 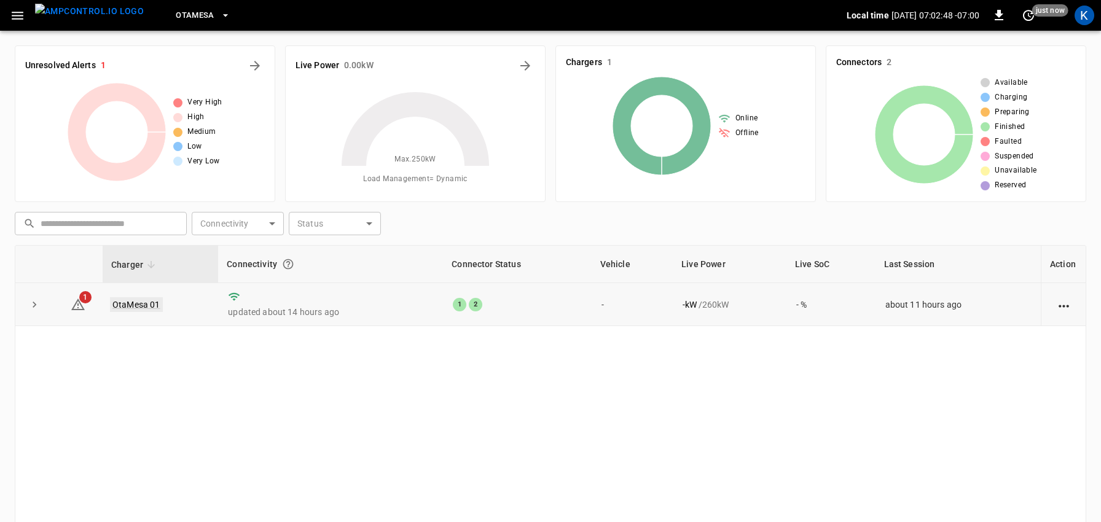 I want to click on div: Connectivity, so click(x=331, y=264).